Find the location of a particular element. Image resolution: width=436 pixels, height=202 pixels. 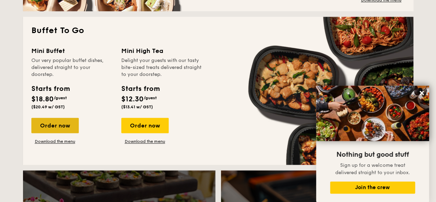

button: Close is located at coordinates (422, 93).